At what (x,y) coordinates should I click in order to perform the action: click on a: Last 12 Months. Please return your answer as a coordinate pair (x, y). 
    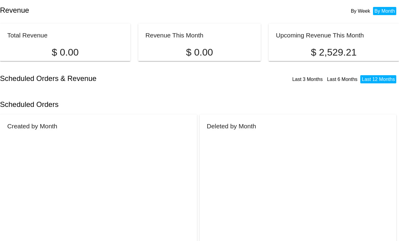
    Looking at the image, I should click on (378, 79).